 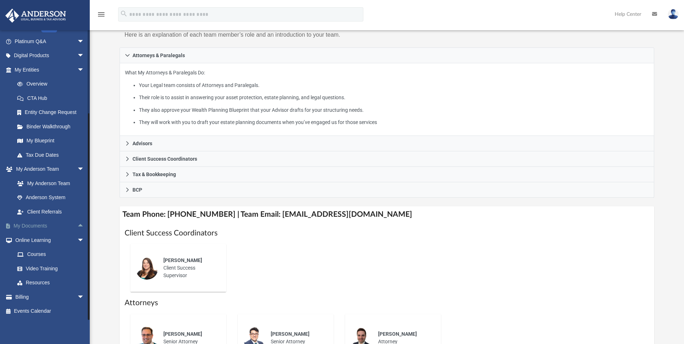 What do you see at coordinates (50, 226) in the screenshot?
I see `a: My Documentsarrow_drop_up` at bounding box center [50, 226].